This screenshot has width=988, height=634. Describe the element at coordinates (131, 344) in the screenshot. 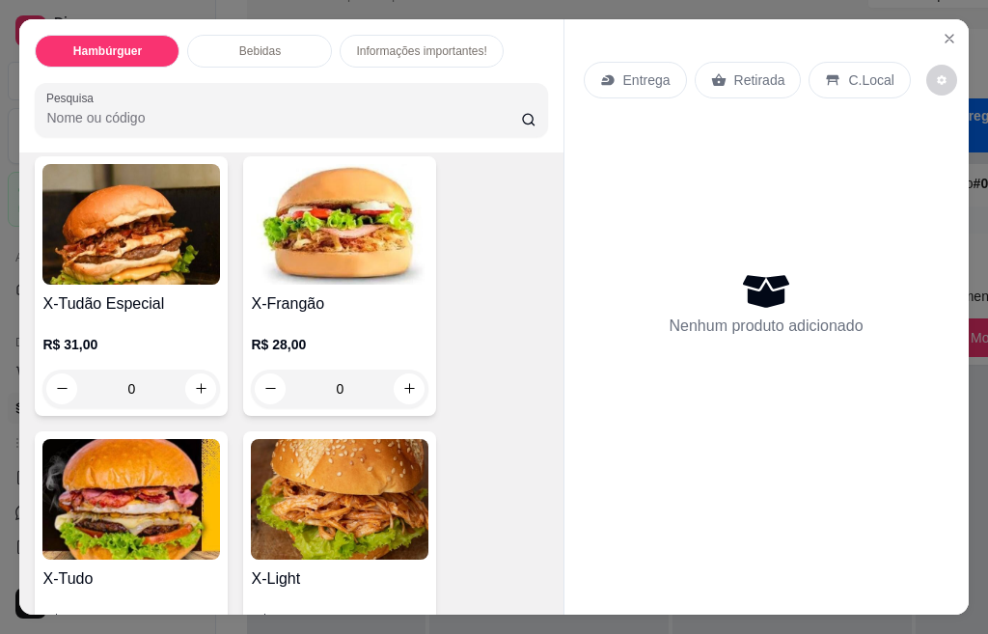

I see `p: R$ 31,00` at that location.